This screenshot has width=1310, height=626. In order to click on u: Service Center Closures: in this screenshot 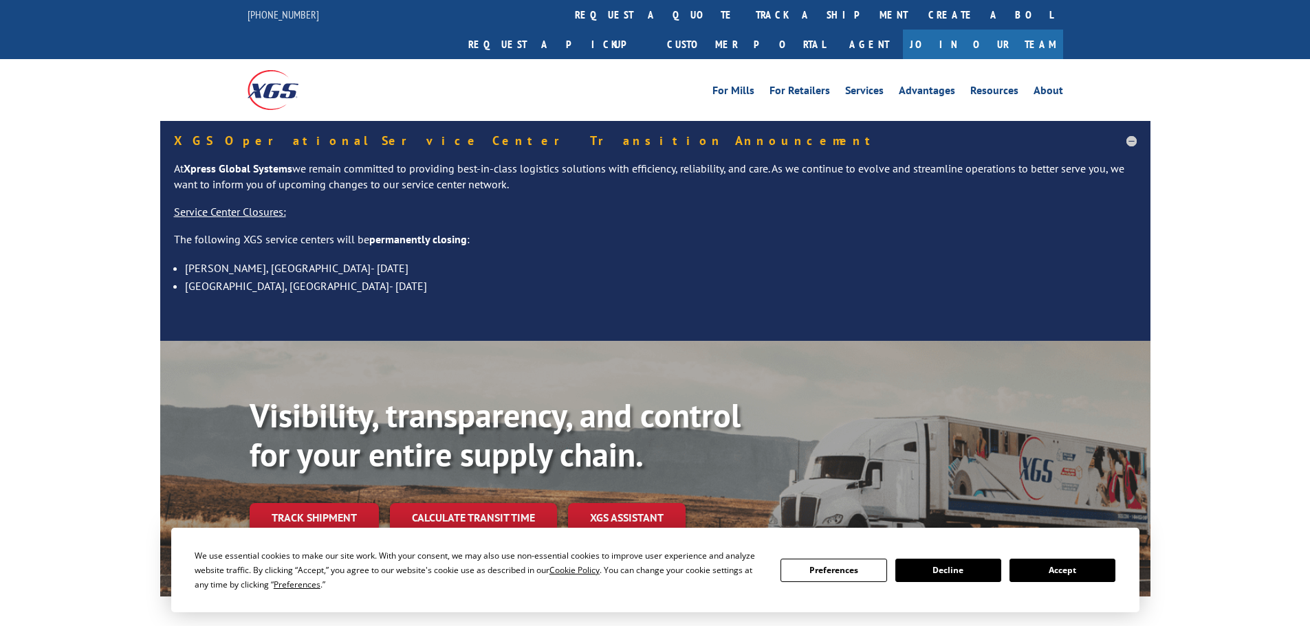, I will do `click(230, 212)`.